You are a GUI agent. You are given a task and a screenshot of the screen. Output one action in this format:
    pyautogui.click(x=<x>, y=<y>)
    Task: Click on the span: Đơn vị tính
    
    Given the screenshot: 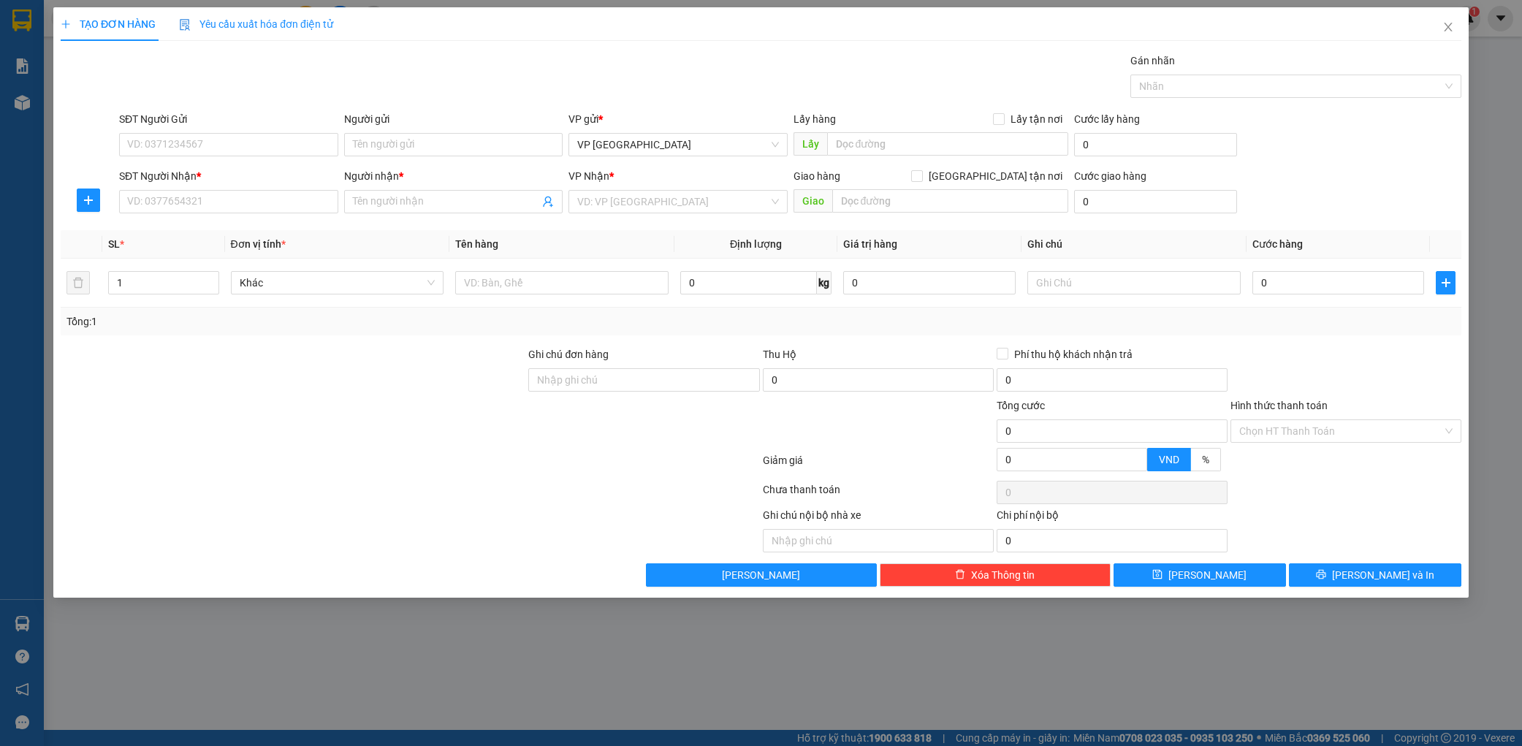 What is the action you would take?
    pyautogui.click(x=257, y=244)
    